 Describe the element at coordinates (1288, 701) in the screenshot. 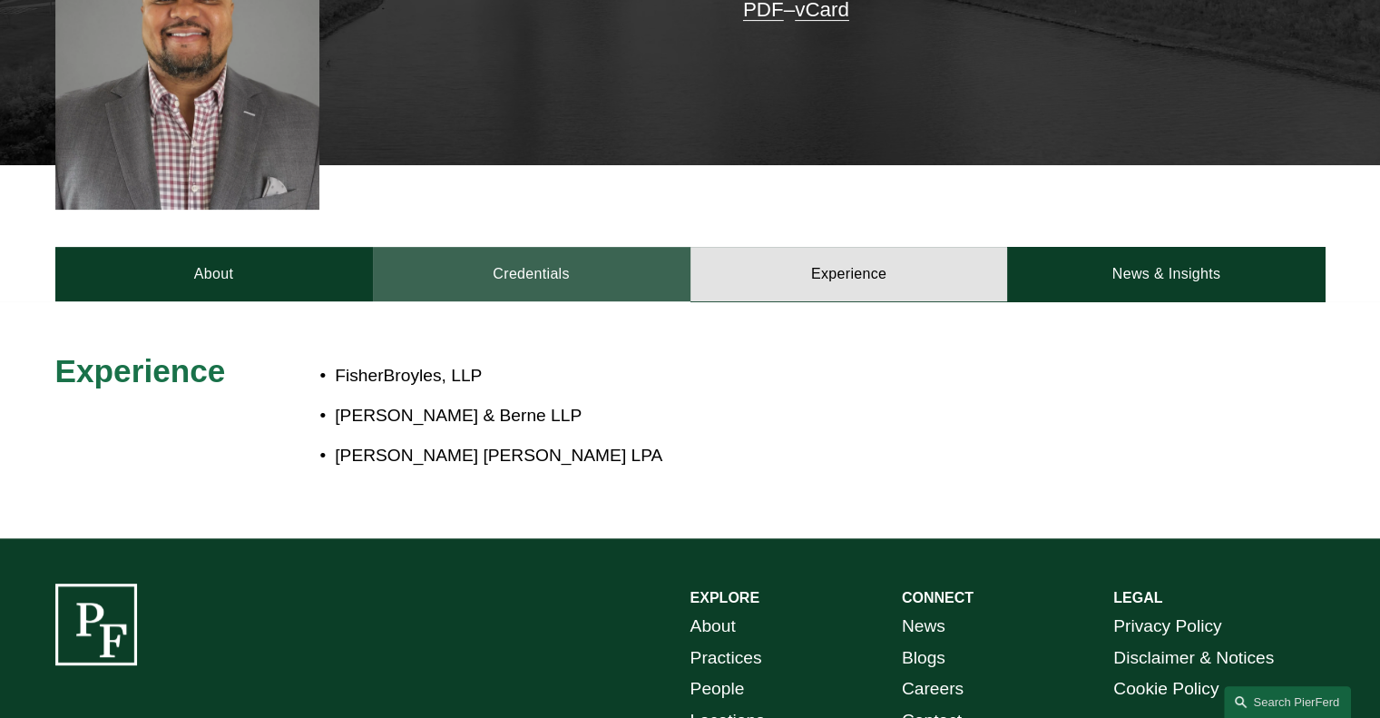

I see `a: Search this site` at that location.